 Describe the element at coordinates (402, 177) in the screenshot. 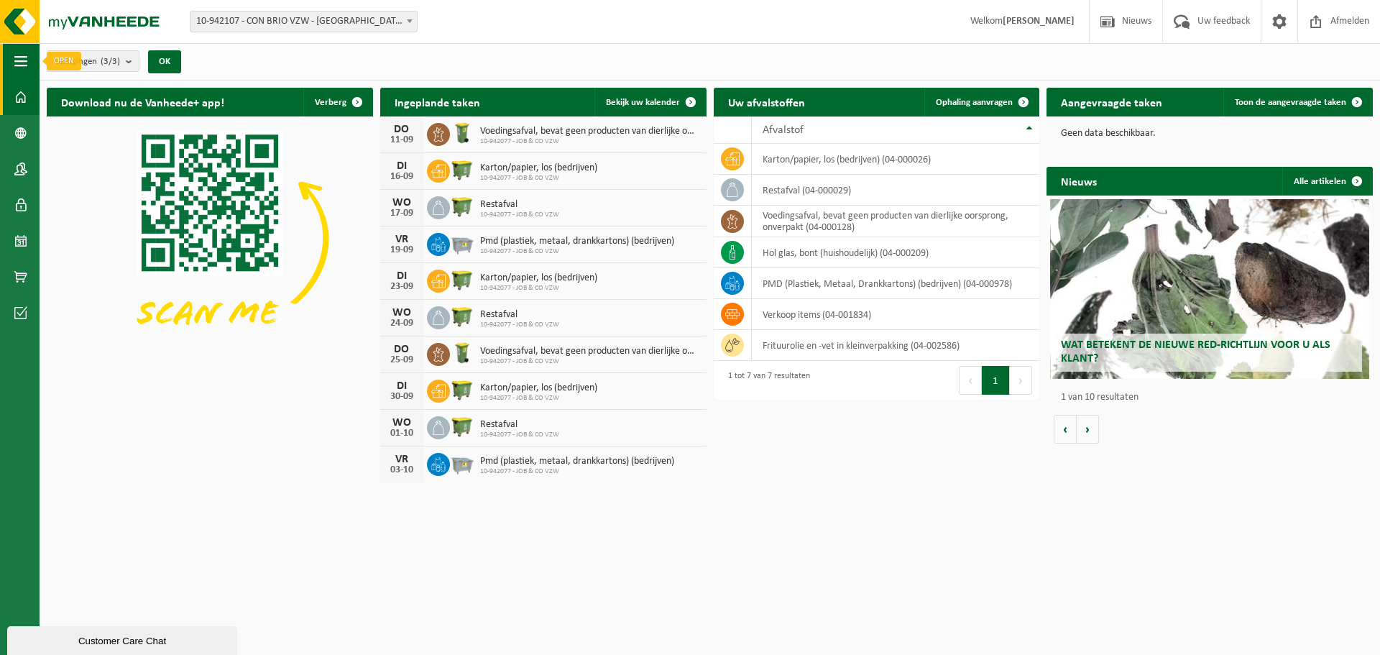

I see `div: 16-09` at that location.